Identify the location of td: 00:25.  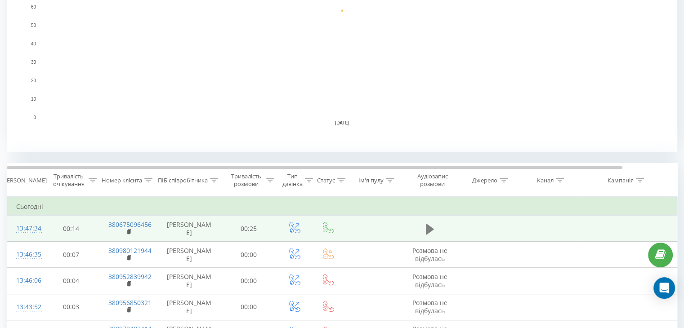
(249, 229).